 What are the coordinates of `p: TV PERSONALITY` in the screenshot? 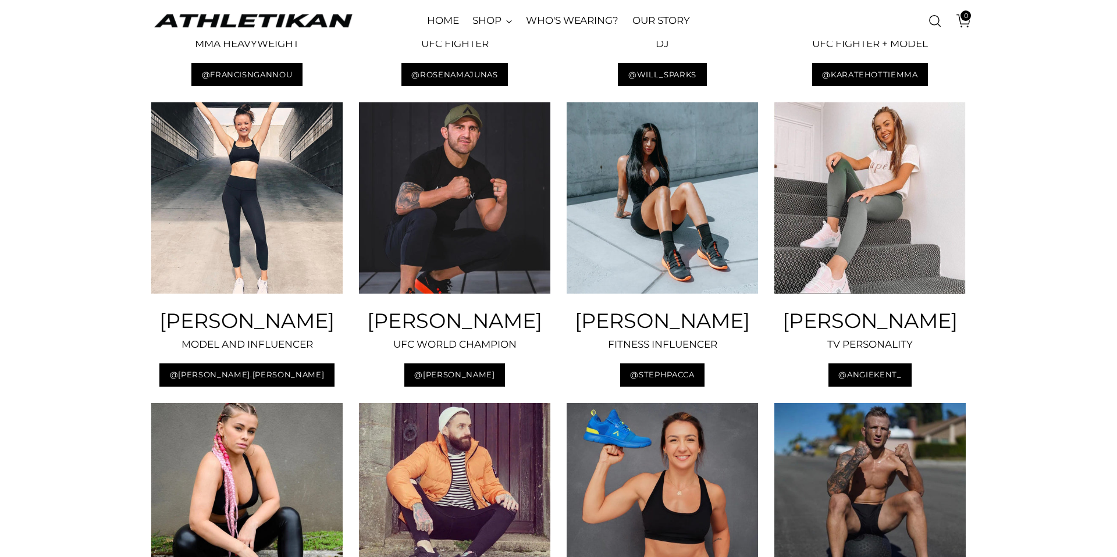 It's located at (870, 345).